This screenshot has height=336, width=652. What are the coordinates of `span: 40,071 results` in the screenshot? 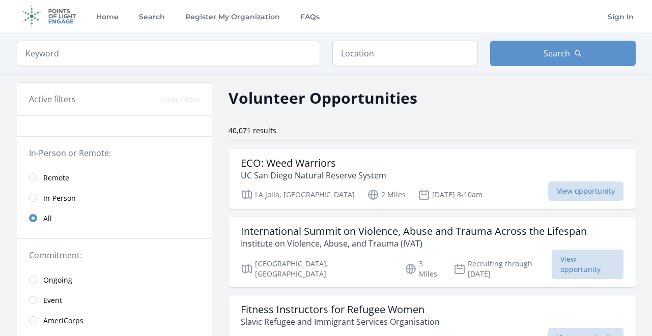 It's located at (252, 130).